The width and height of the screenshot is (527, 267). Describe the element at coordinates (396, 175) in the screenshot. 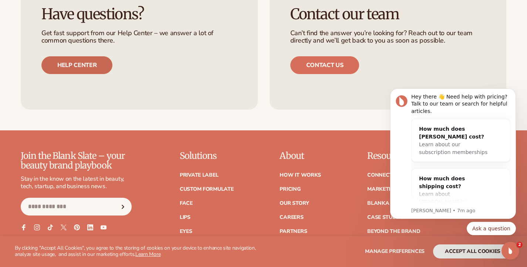

I see `a: Connect your store` at that location.